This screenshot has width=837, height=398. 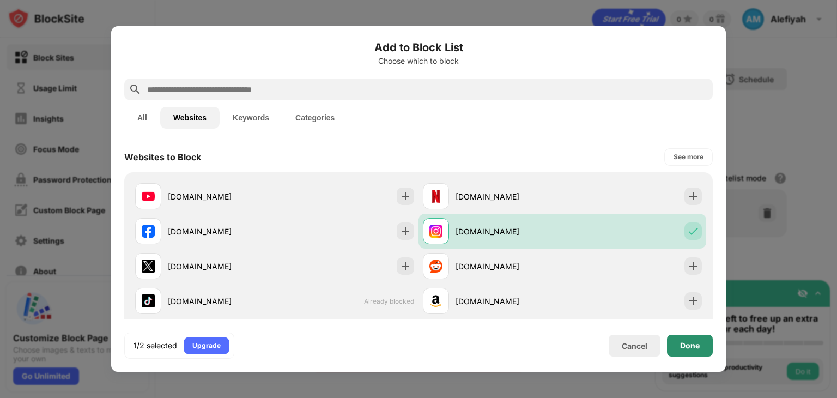 What do you see at coordinates (162, 157) in the screenshot?
I see `div: Websites to Block` at bounding box center [162, 157].